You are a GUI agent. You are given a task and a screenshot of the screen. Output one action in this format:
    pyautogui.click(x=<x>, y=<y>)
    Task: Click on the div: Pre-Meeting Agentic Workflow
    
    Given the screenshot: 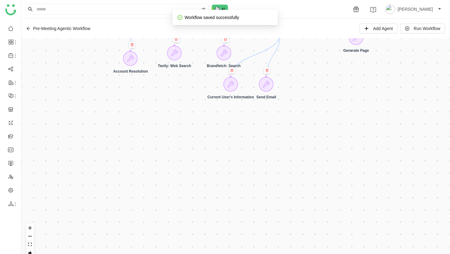 What is the action you would take?
    pyautogui.click(x=62, y=28)
    